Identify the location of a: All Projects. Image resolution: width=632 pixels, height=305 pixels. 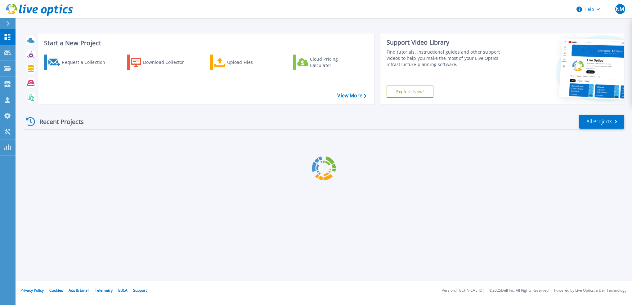
(602, 122).